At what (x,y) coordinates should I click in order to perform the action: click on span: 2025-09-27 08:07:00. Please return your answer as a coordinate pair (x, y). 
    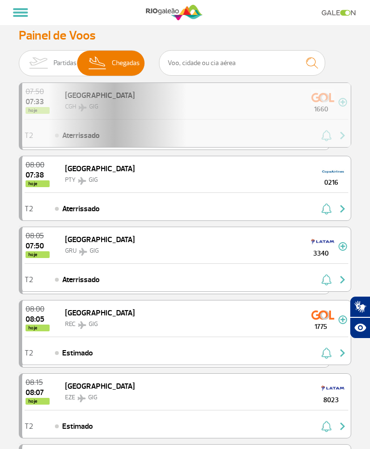
    Looking at the image, I should click on (38, 392).